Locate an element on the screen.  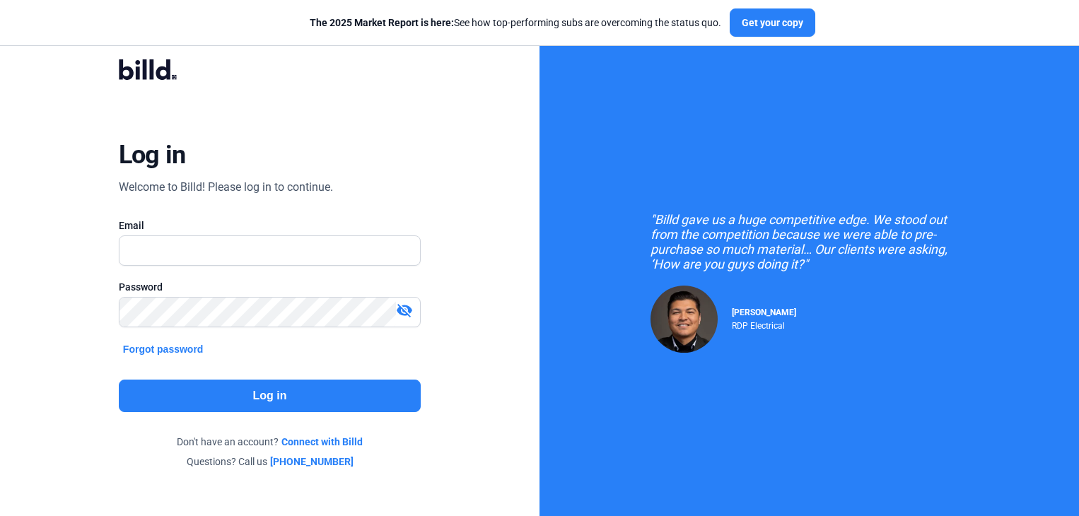
span: The 2025 Market Report is here: is located at coordinates (382, 23).